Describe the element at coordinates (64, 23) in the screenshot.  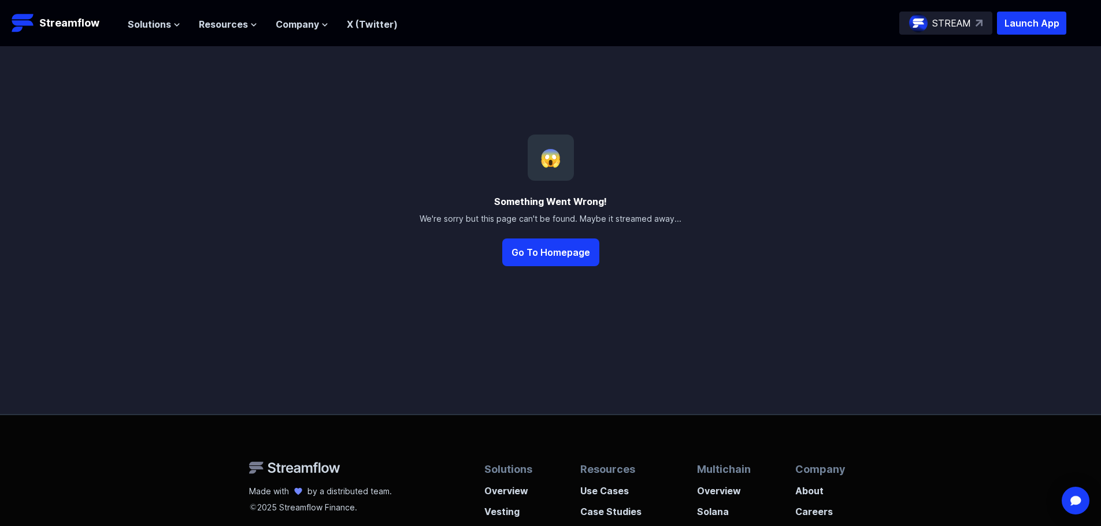
I see `a: Streamflow` at that location.